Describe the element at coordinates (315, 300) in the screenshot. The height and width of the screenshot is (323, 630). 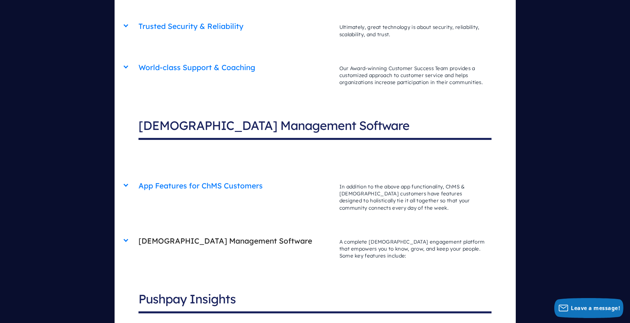
I see `h2: Pushpay Insights` at that location.